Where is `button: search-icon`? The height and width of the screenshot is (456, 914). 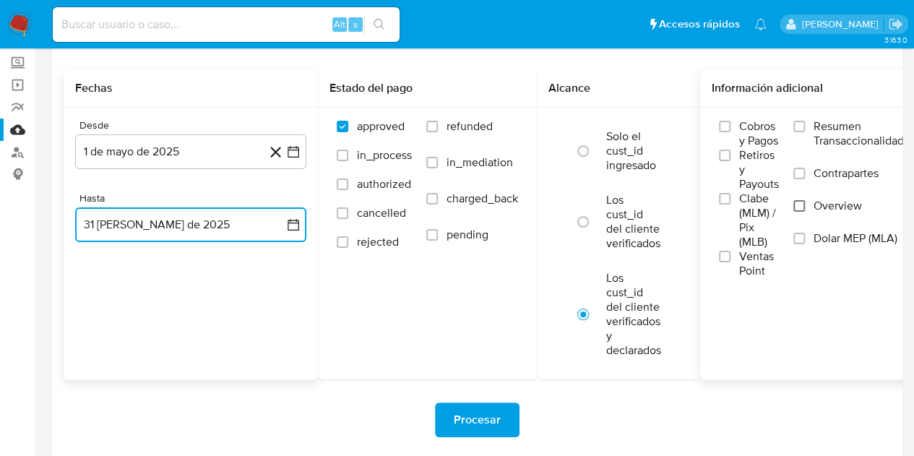 button: search-icon is located at coordinates (379, 25).